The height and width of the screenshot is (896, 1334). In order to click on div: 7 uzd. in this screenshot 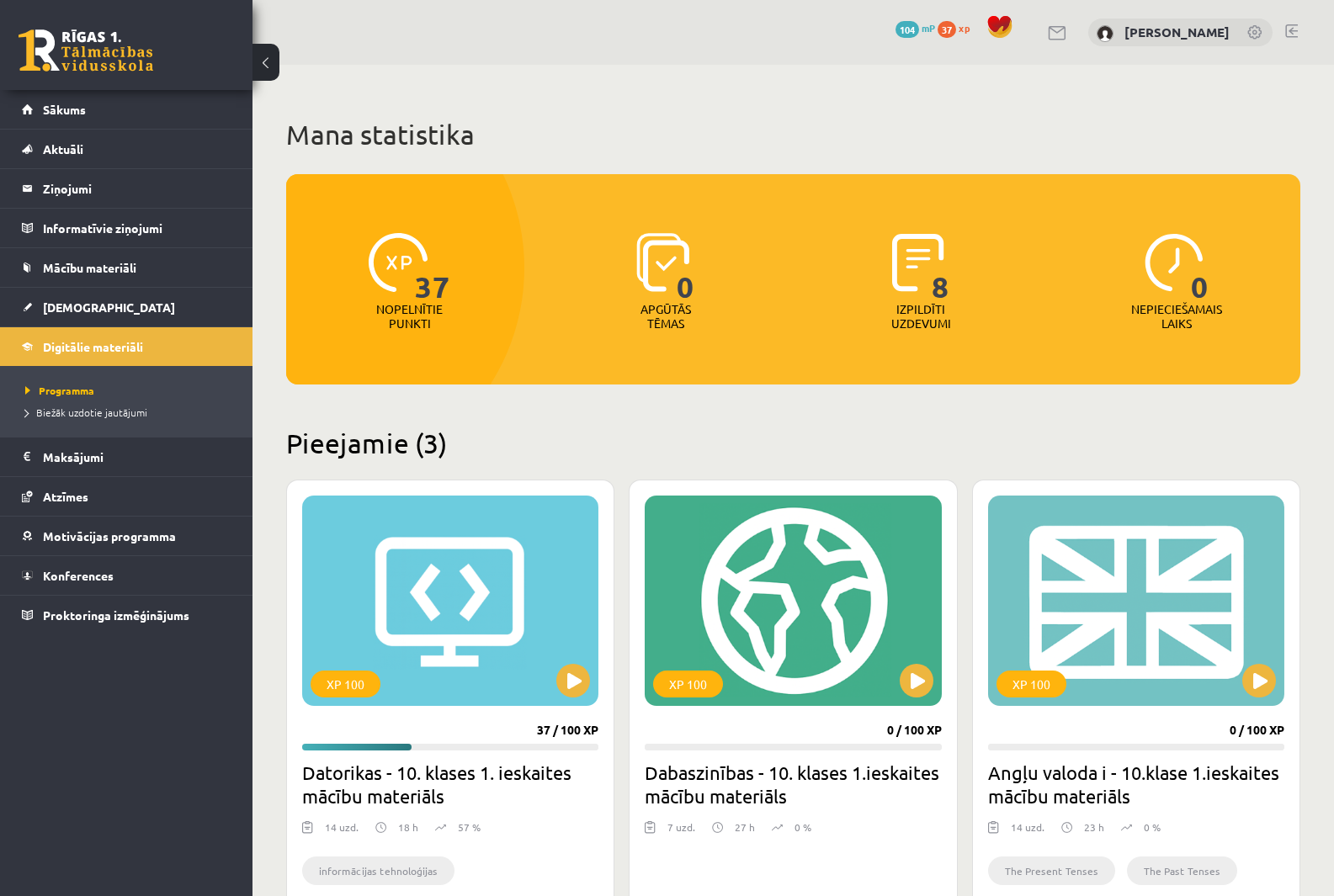, I will do `click(681, 832)`.